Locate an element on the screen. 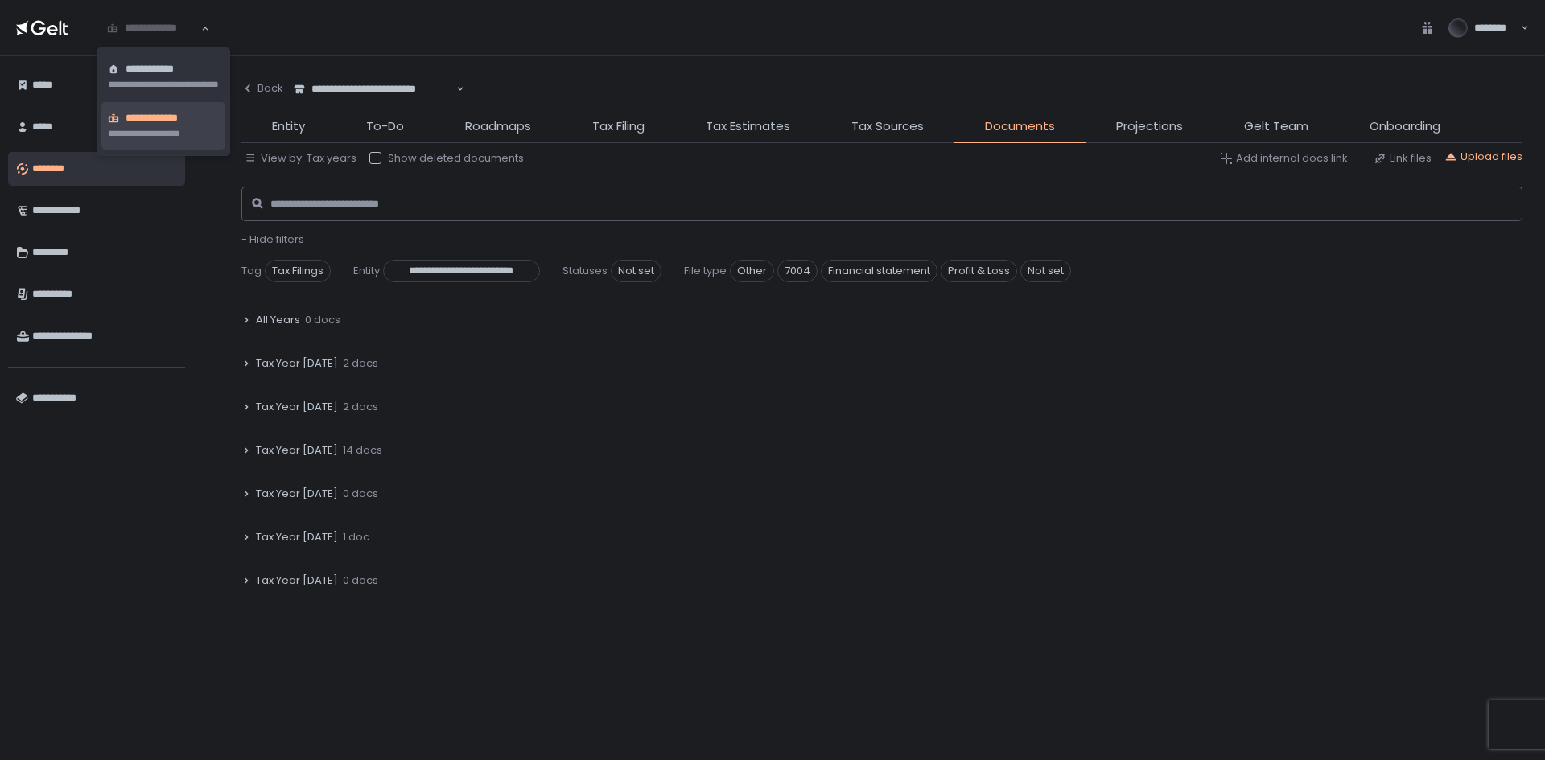  span: Roadmaps is located at coordinates (498, 126).